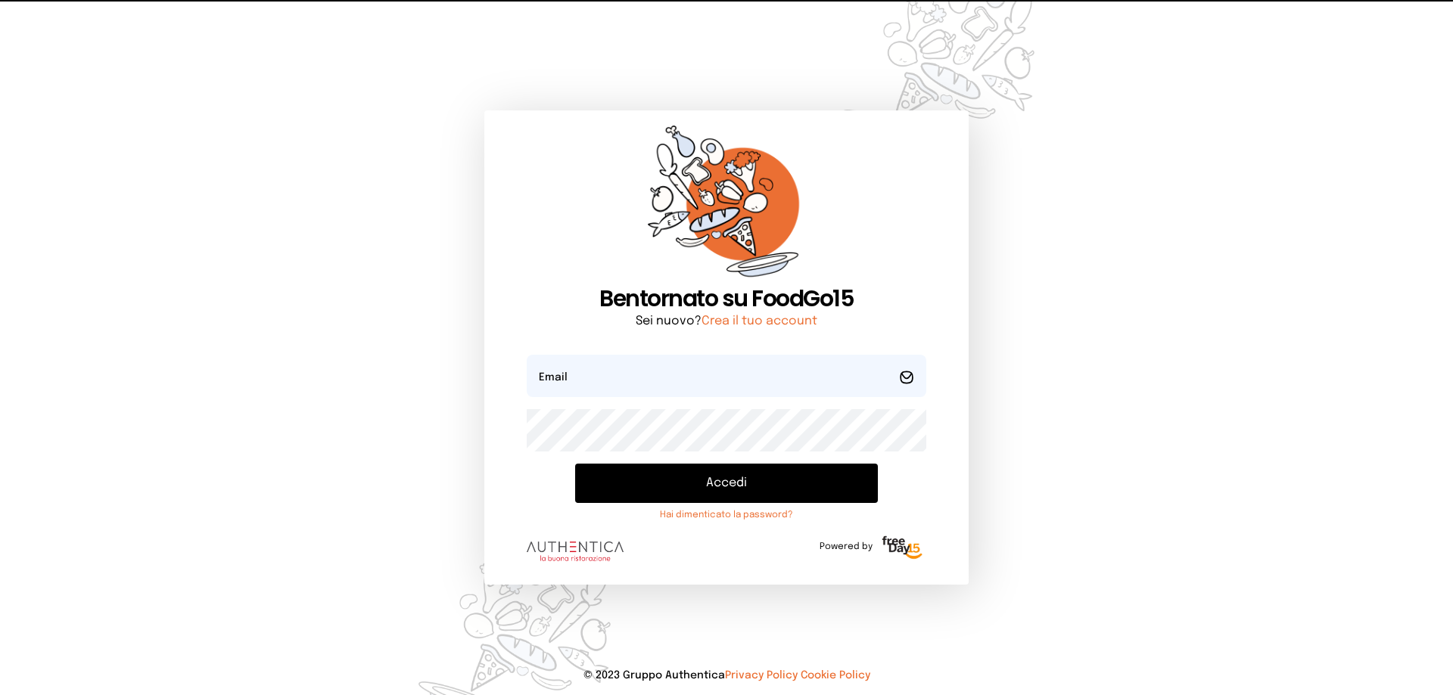  What do you see at coordinates (761, 676) in the screenshot?
I see `a: Privacy Policy` at bounding box center [761, 676].